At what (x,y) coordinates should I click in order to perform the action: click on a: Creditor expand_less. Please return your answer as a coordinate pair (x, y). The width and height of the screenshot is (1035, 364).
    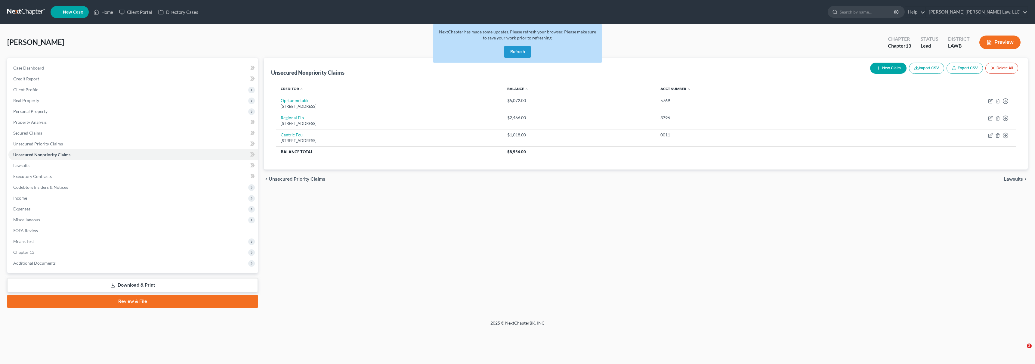
    Looking at the image, I should click on (292, 88).